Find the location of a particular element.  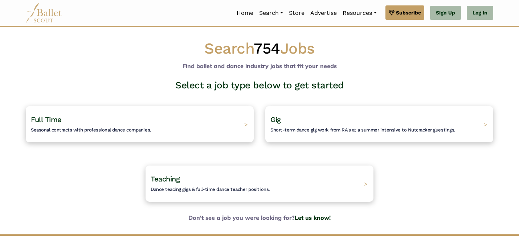

a: Store is located at coordinates (296, 13).